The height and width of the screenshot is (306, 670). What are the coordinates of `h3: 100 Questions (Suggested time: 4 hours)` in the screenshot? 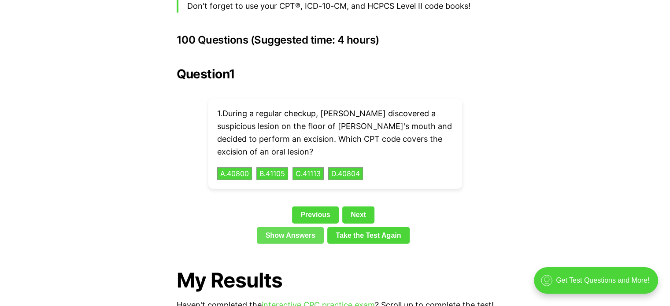 It's located at (335, 40).